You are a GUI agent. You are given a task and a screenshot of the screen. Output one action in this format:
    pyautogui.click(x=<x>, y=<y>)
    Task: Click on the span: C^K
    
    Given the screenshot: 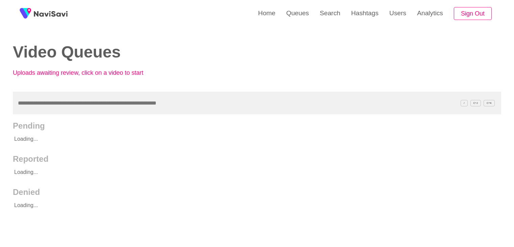 What is the action you would take?
    pyautogui.click(x=489, y=103)
    